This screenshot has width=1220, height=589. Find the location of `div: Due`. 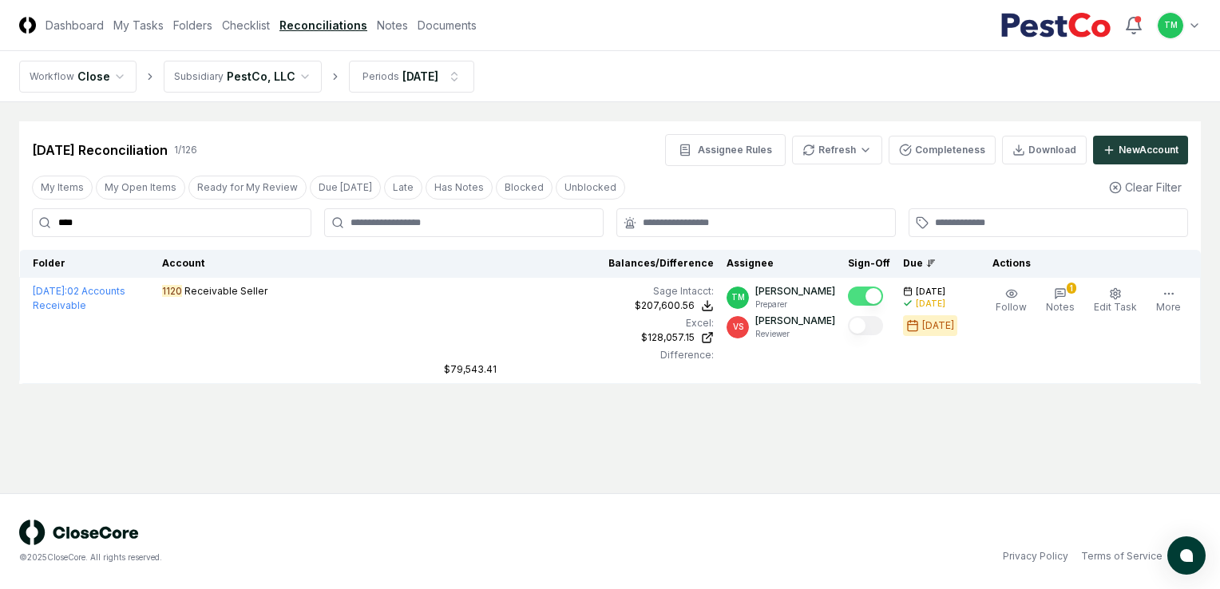

div: Due is located at coordinates (935, 263).